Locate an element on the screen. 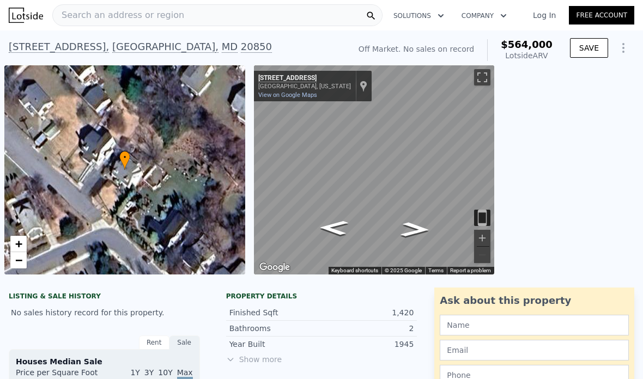 This screenshot has height=379, width=643. div: No sales history record for this property. is located at coordinates (104, 313).